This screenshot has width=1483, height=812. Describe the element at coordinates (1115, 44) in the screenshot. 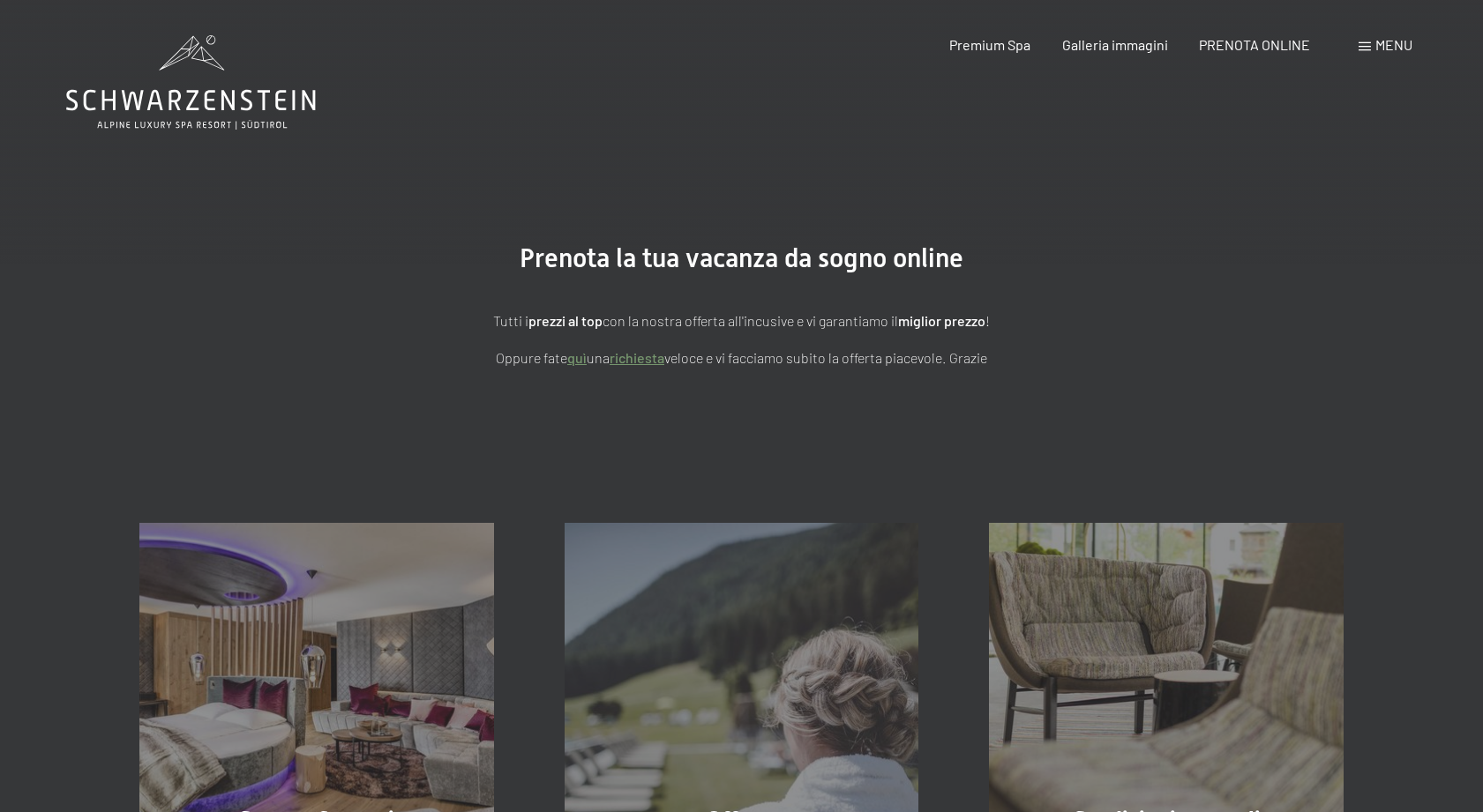

I see `a: Galleria immagini` at that location.